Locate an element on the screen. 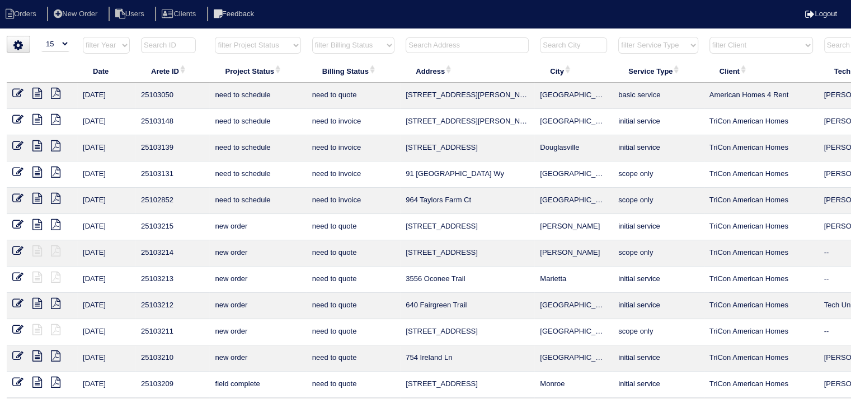 The image size is (851, 399). td: 640 Fairgreen Trail is located at coordinates (467, 306).